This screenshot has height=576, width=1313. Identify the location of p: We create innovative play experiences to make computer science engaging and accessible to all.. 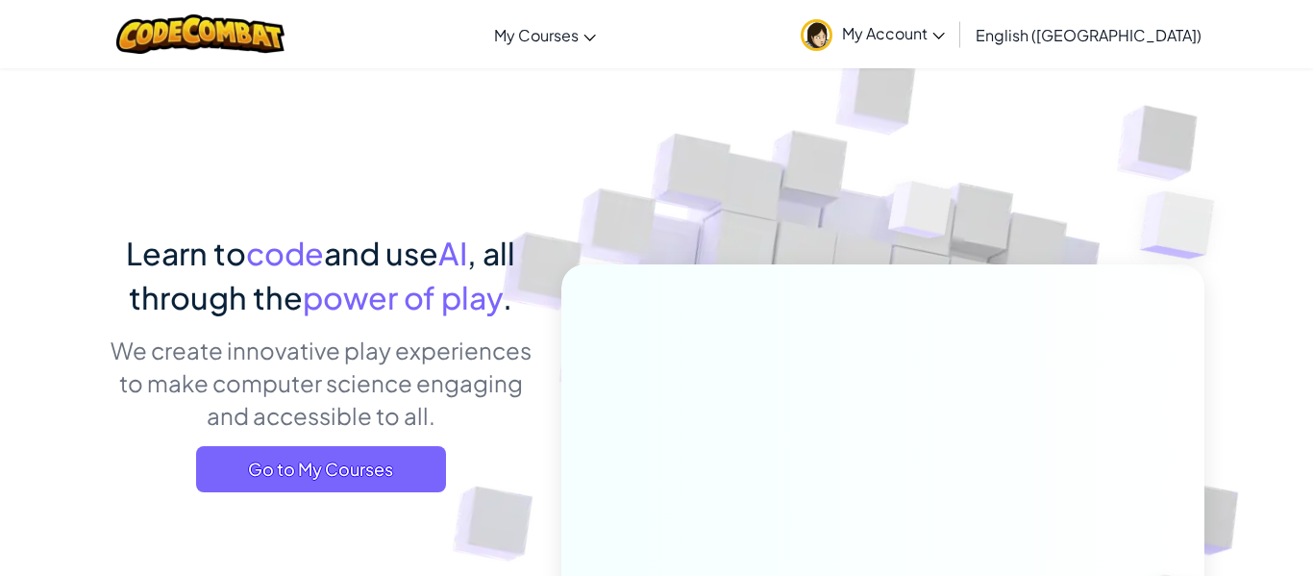
(320, 383).